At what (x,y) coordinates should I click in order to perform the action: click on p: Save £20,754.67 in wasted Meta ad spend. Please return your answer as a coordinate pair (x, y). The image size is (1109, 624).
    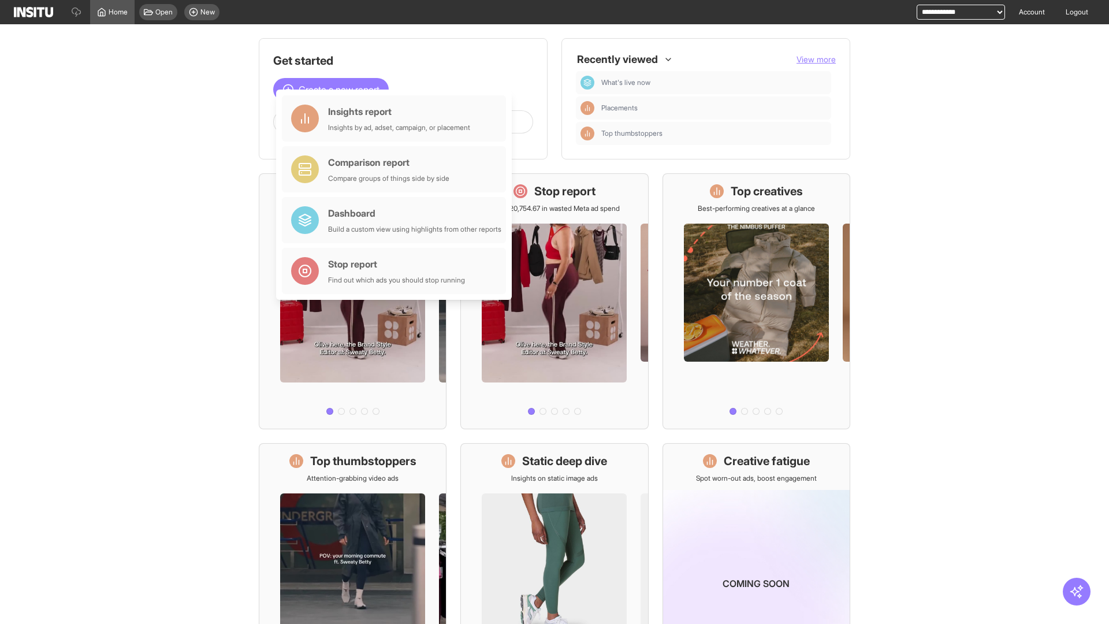
    Looking at the image, I should click on (554, 208).